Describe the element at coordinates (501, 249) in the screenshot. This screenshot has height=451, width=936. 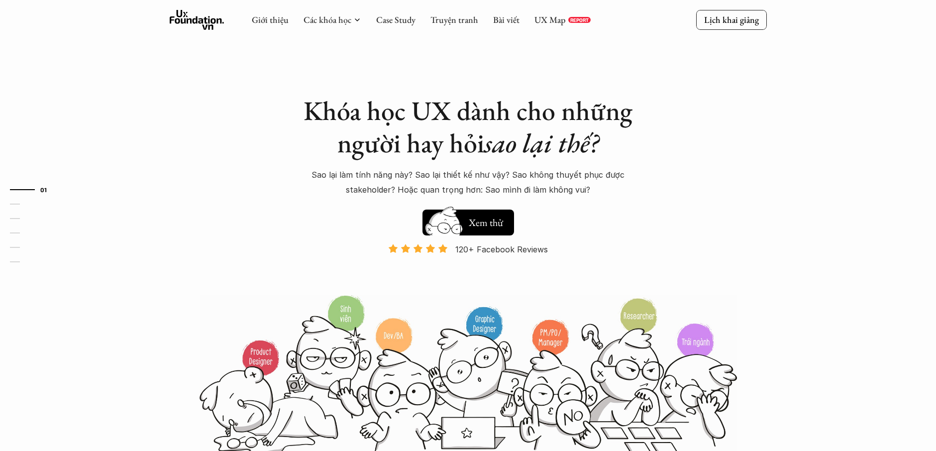
I see `p: 120+ Facebook Reviews` at that location.